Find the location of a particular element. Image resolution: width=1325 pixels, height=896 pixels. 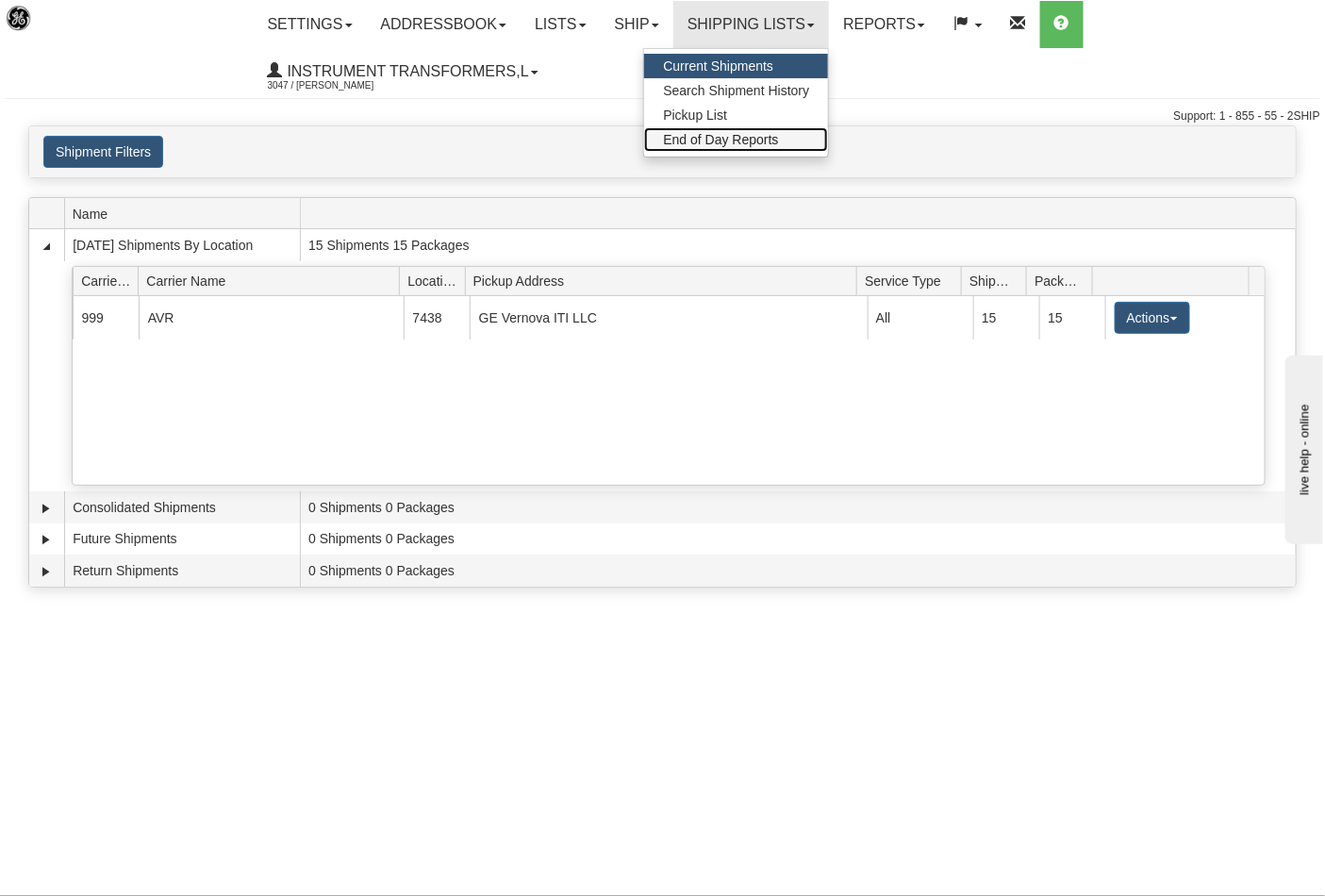

td: Future Shipments is located at coordinates (182, 539).